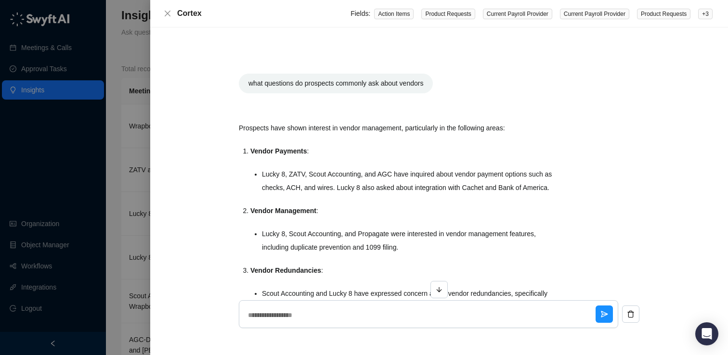 The image size is (728, 355). I want to click on li: Lucky 8, ZATV, Scout Accounting, and AGC have inquired about vendor payment options such as check..., so click(411, 181).